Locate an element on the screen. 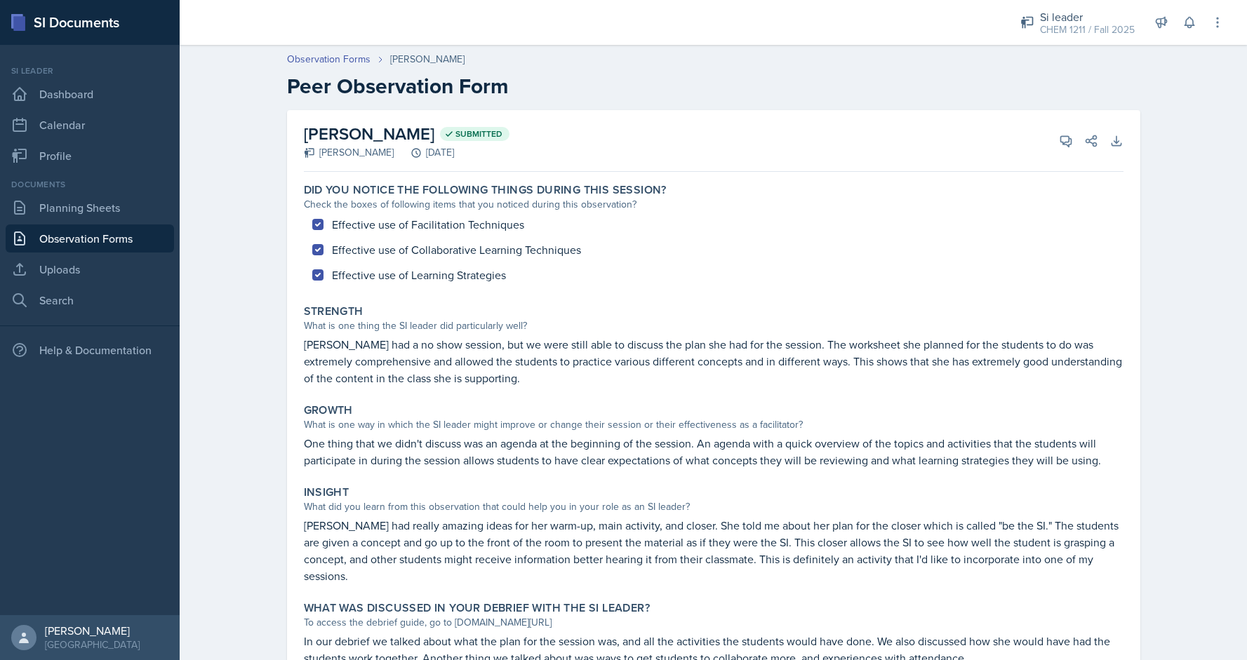  label: Strength is located at coordinates (333, 312).